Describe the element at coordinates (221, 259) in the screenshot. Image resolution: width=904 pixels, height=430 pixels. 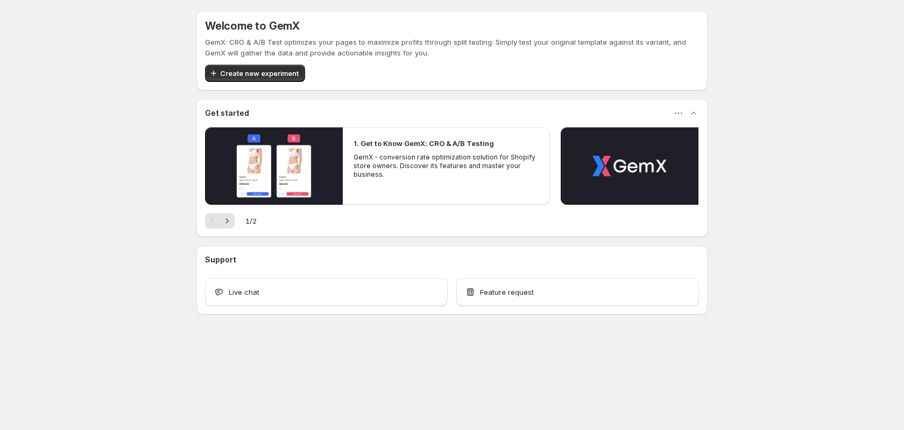
I see `h3: Support` at that location.